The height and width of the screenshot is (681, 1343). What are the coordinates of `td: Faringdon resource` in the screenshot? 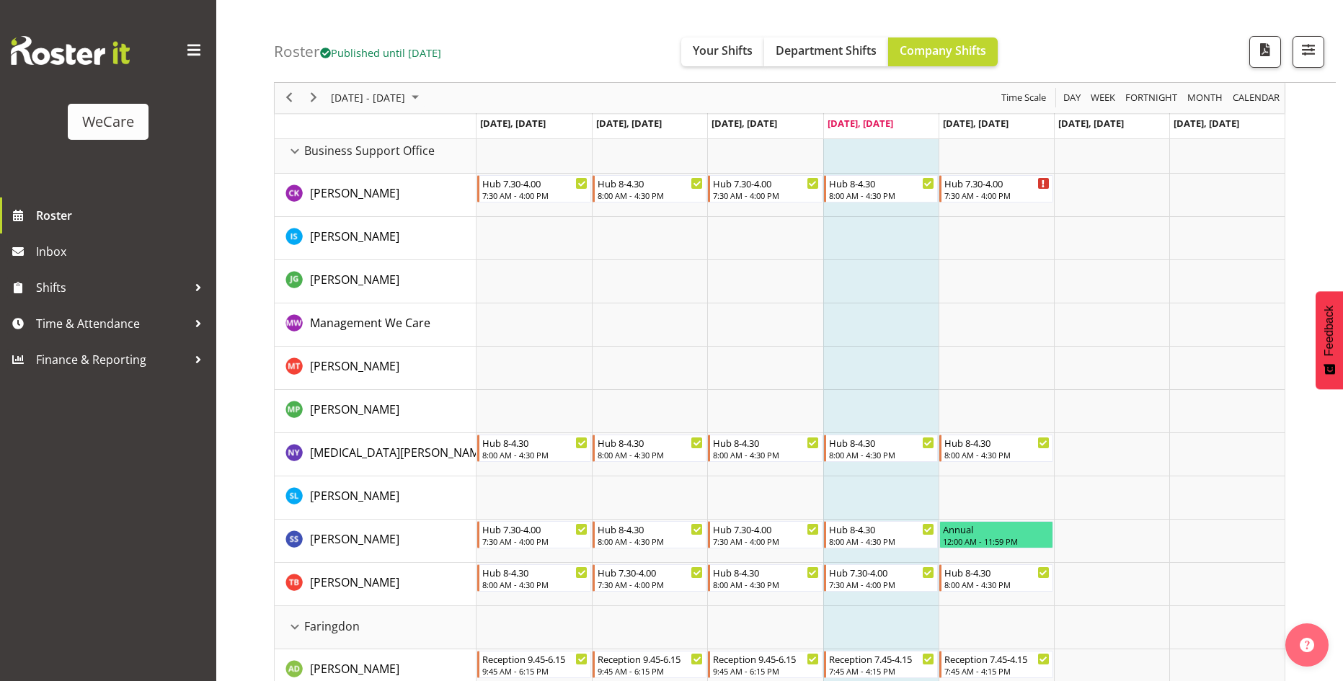 It's located at (376, 628).